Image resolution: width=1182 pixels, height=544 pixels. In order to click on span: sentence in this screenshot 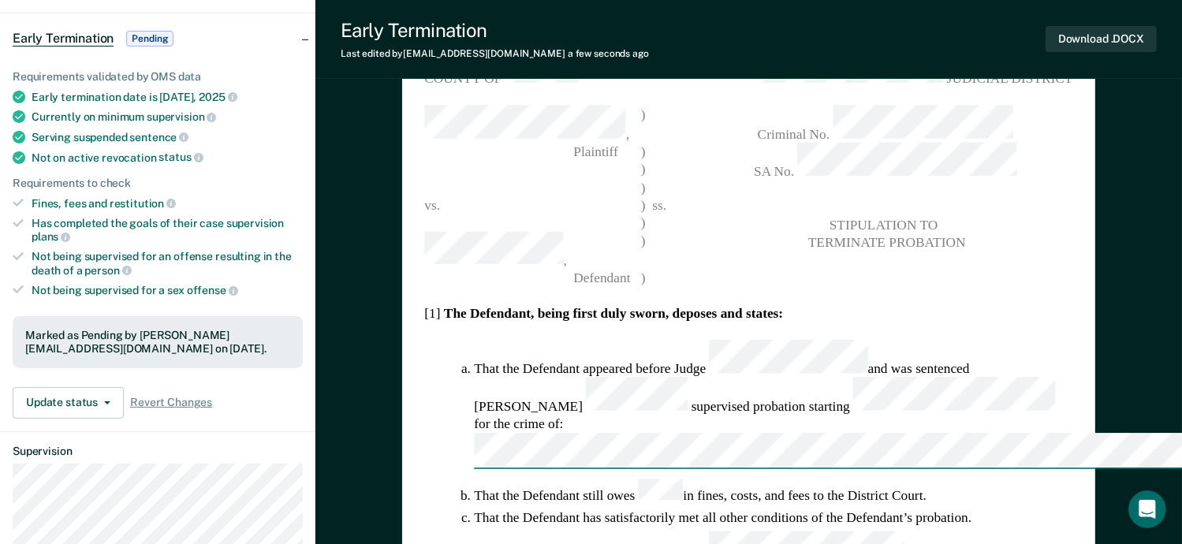, I will do `click(159, 137)`.